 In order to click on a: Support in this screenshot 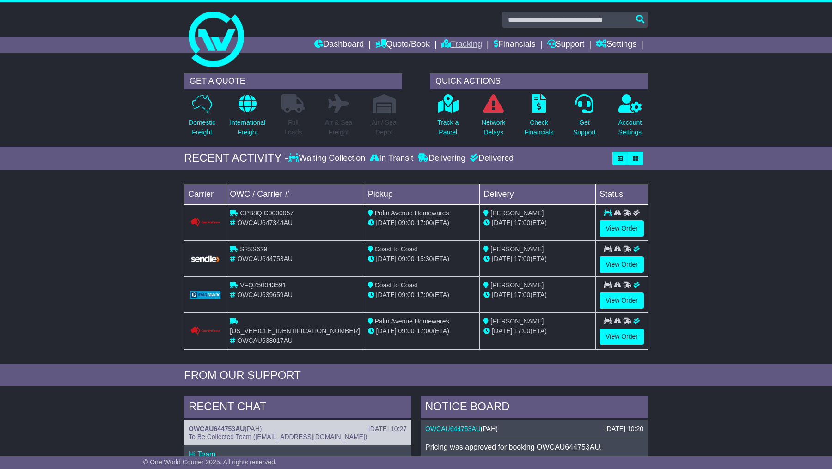, I will do `click(566, 45)`.